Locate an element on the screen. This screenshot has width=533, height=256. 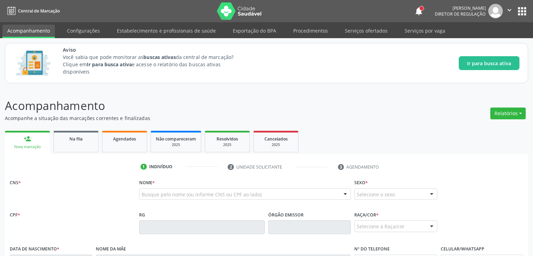
div: Nova marcação is located at coordinates (27, 147).